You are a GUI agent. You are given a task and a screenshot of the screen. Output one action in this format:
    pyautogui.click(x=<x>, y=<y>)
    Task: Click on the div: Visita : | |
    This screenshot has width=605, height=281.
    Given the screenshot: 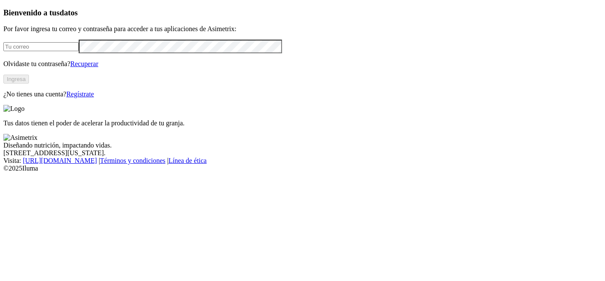 What is the action you would take?
    pyautogui.click(x=303, y=160)
    